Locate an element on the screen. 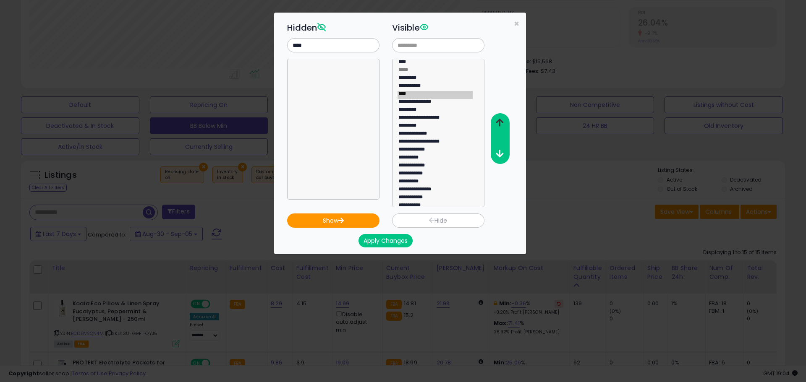  button: Show is located at coordinates (333, 221).